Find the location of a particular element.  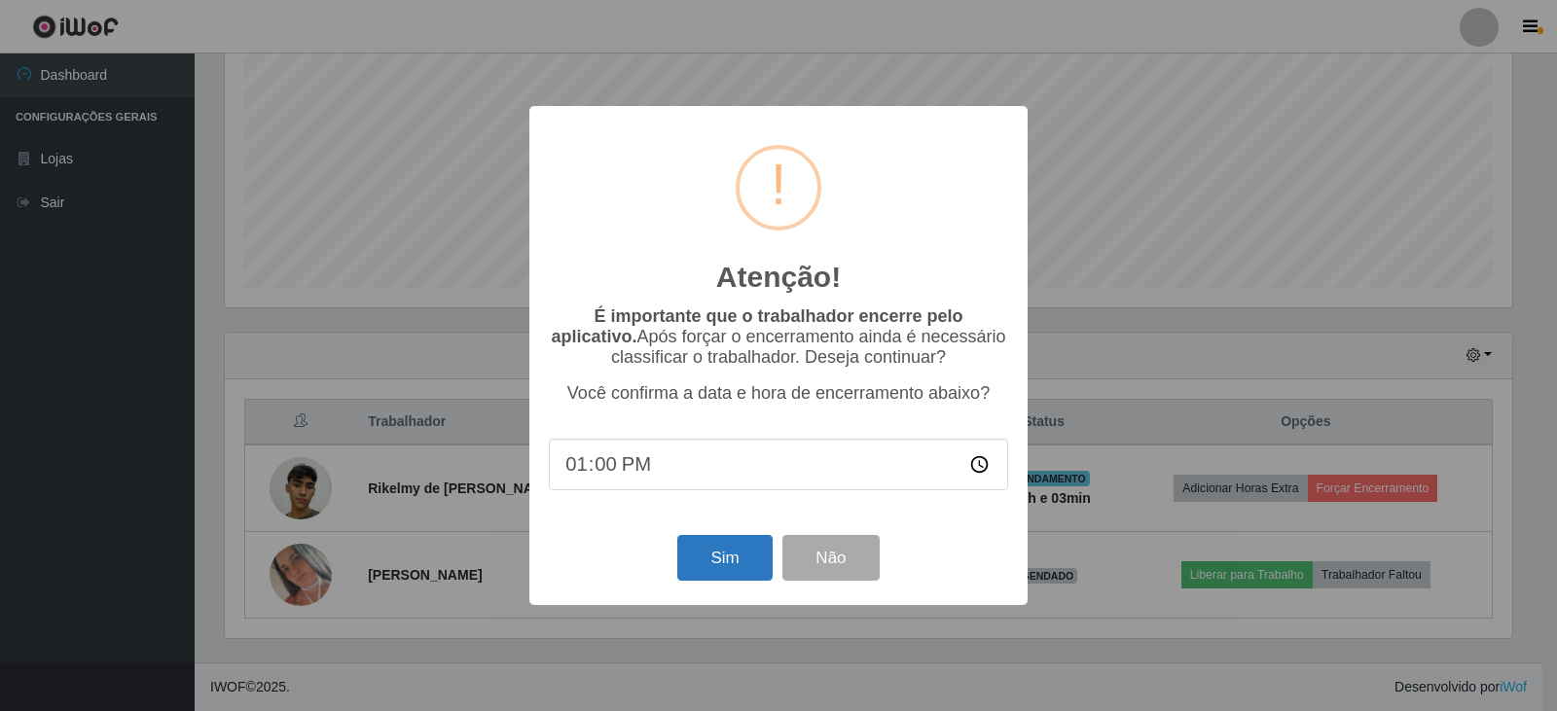

button: Não is located at coordinates (830, 558).